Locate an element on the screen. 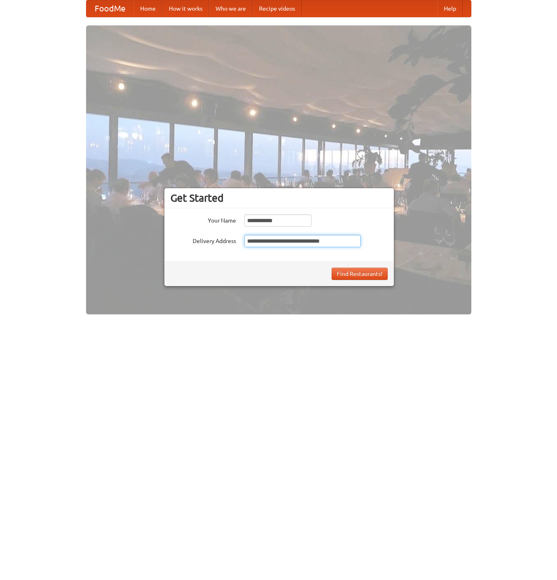  label: Your Name is located at coordinates (203, 219).